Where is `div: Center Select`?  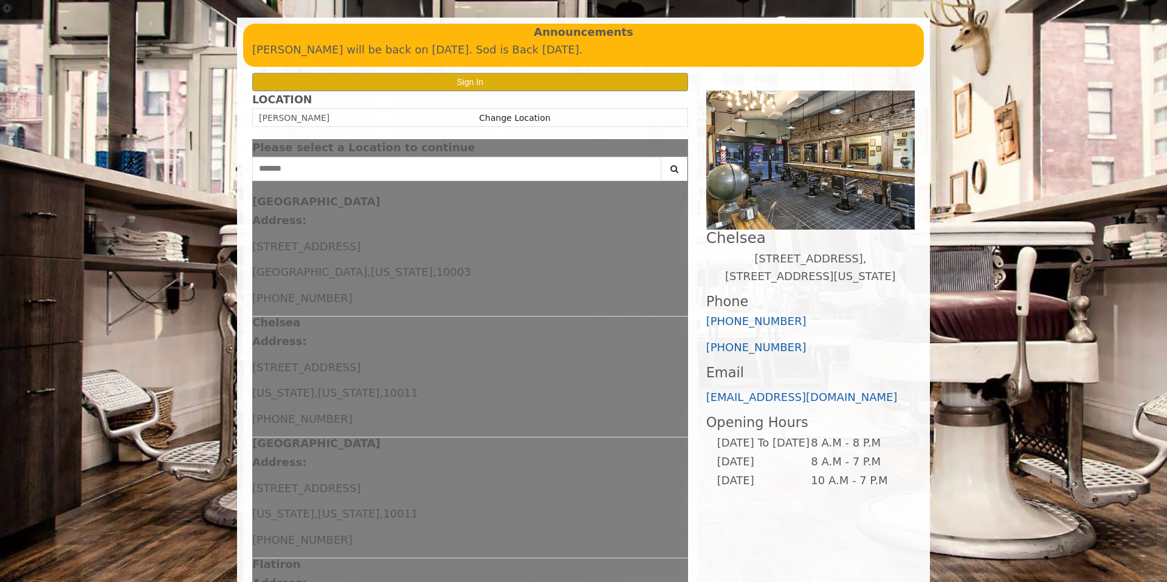 div: Center Select is located at coordinates (470, 172).